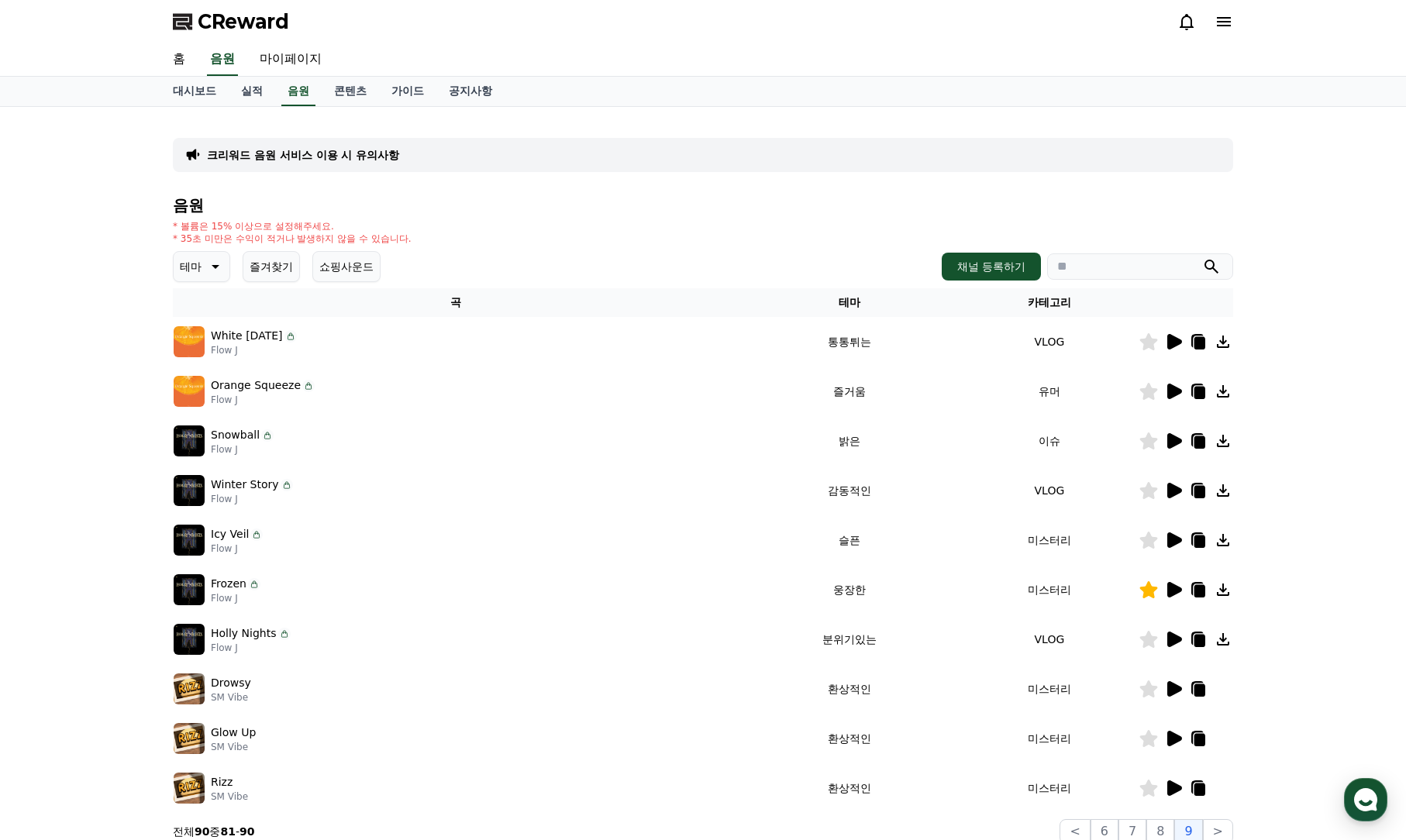  Describe the element at coordinates (304, 155) in the screenshot. I see `a: 크리워드 음원 서비스 이용 시 유의사항` at that location.